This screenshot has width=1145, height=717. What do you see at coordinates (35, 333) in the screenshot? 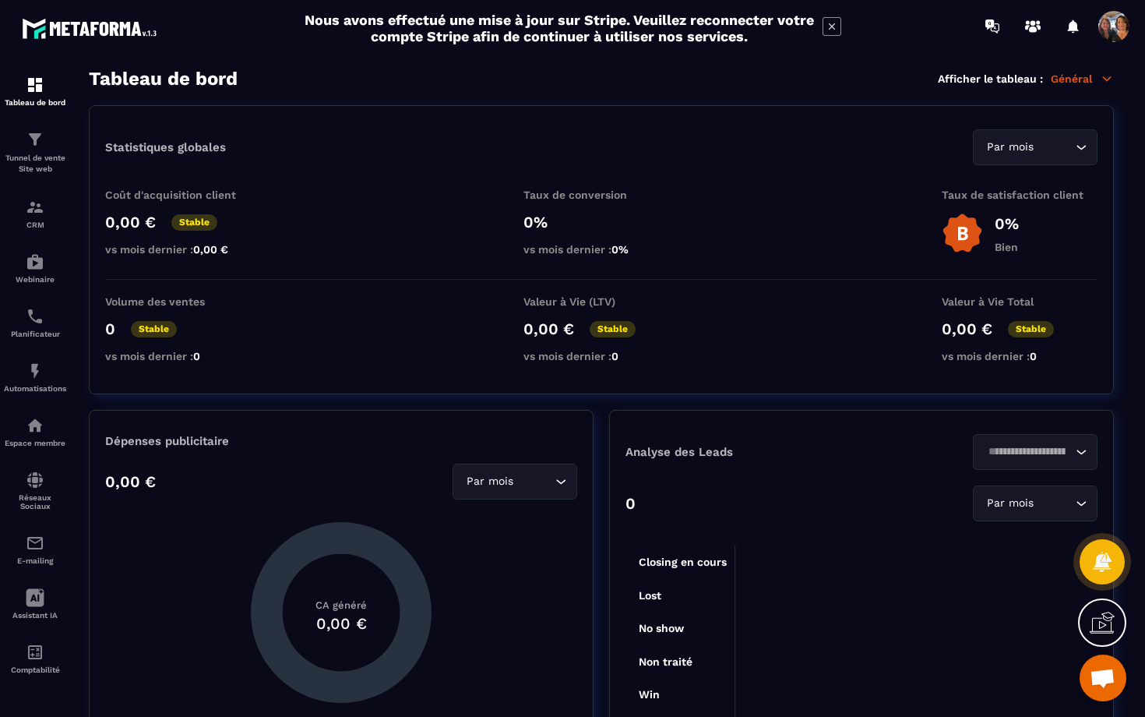
I see `p: Planificateur` at bounding box center [35, 333].